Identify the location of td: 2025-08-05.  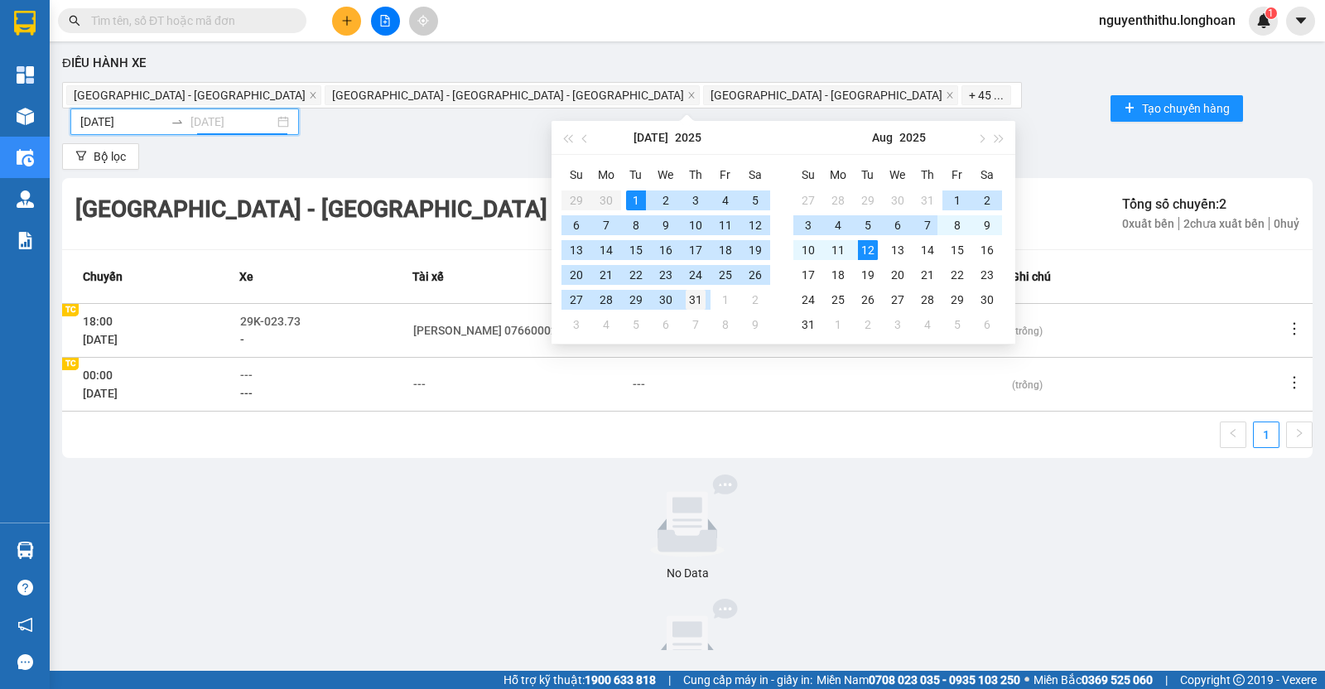
(868, 225).